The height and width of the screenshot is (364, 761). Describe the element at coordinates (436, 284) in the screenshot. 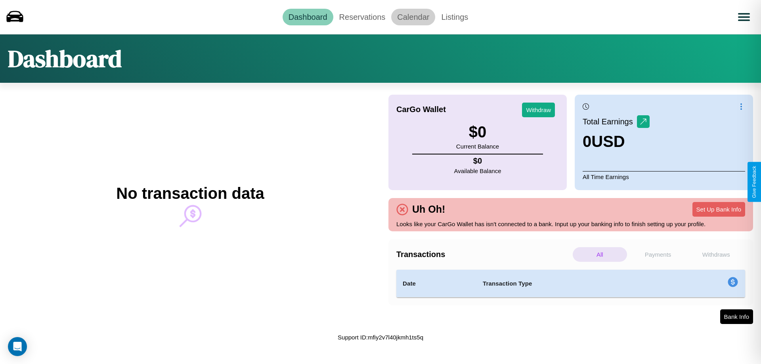

I see `h4: Date` at that location.